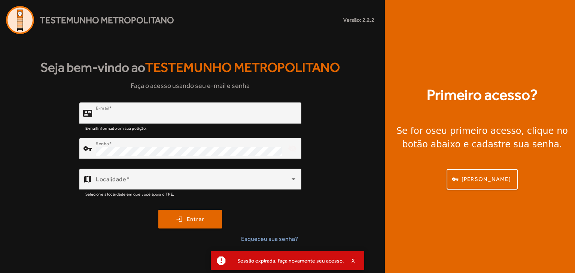 This screenshot has height=273, width=575. Describe the element at coordinates (483, 95) in the screenshot. I see `strong: Primeiro acesso?` at that location.